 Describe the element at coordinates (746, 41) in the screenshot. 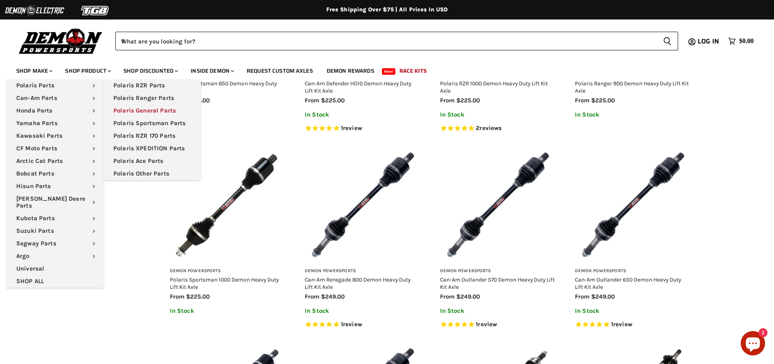

I see `span: $0.00` at that location.